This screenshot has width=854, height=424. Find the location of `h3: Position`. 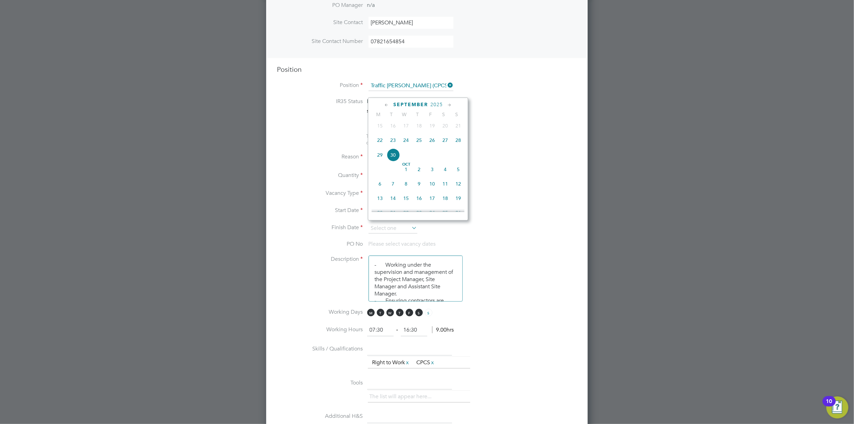

h3: Position is located at coordinates (427, 69).